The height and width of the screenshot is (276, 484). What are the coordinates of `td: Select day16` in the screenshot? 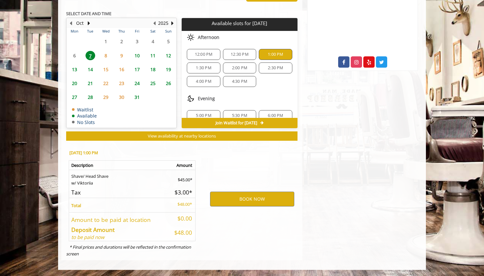 It's located at (121, 69).